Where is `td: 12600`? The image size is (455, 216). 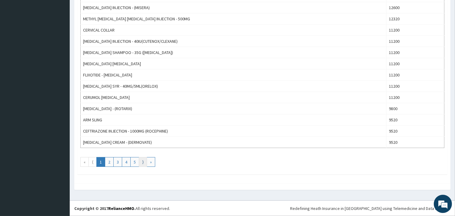 td: 12600 is located at coordinates (415, 8).